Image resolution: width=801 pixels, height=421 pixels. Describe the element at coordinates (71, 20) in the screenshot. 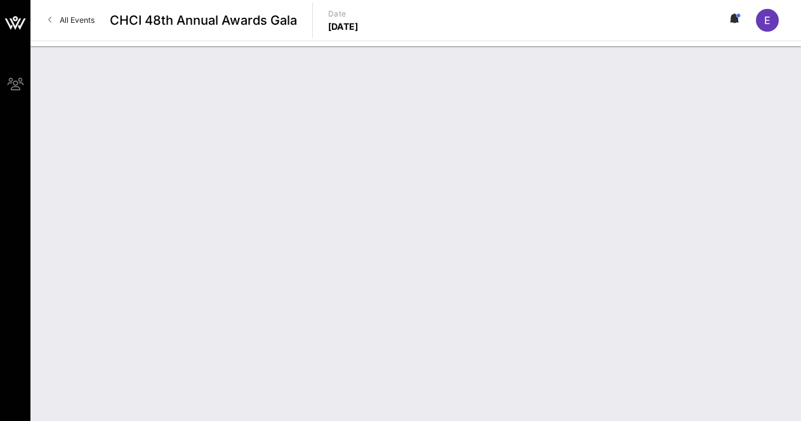

I see `a: All Events` at that location.